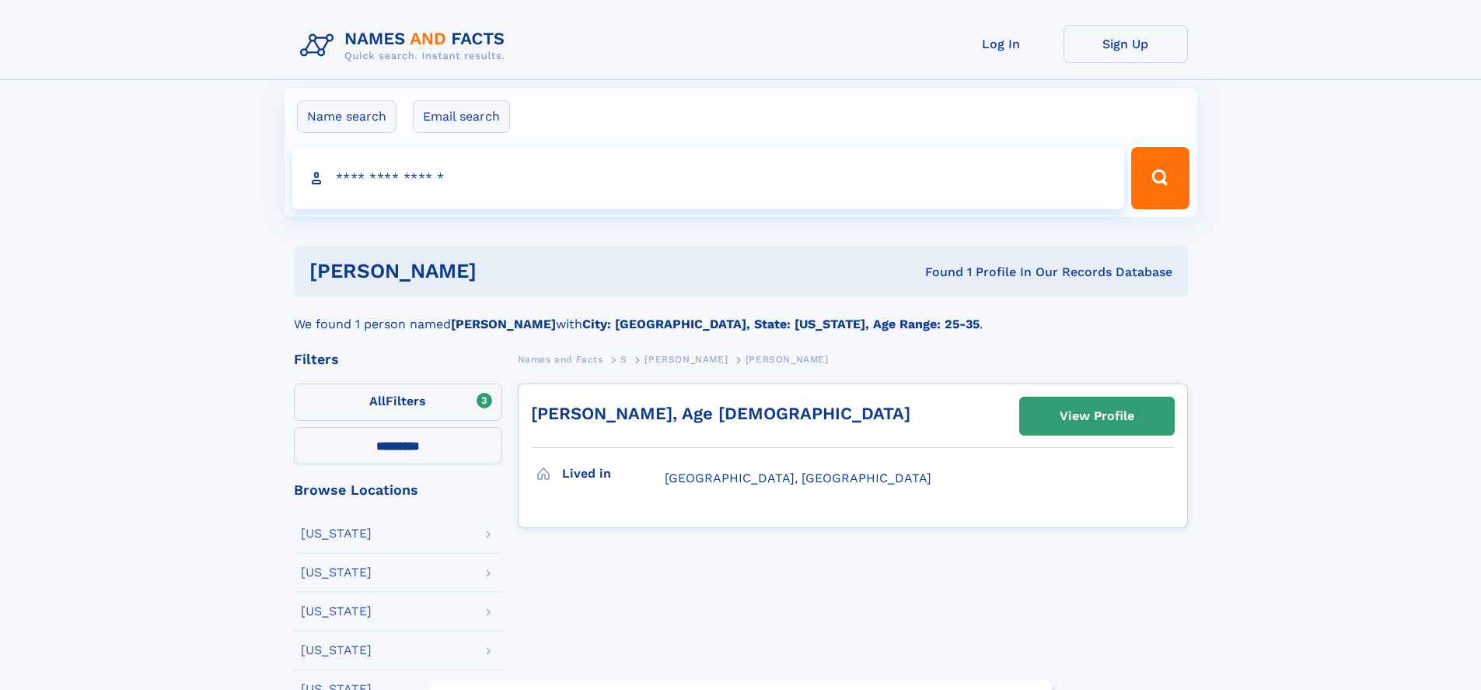 Image resolution: width=1481 pixels, height=690 pixels. I want to click on span: S, so click(624, 359).